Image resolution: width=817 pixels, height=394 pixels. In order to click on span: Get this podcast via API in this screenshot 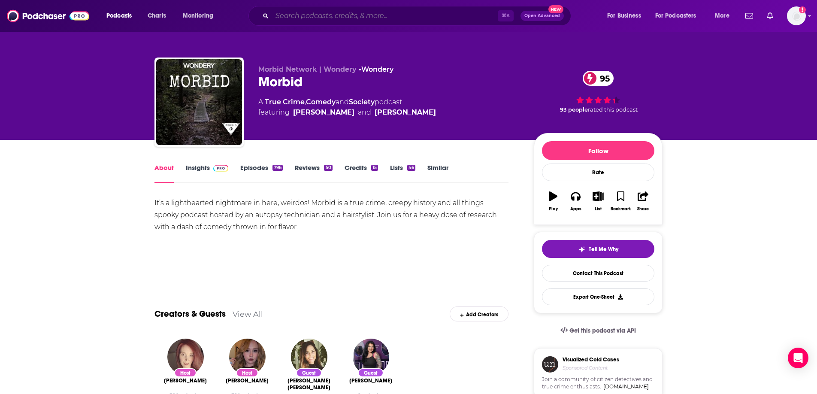, I will do `click(602, 330)`.